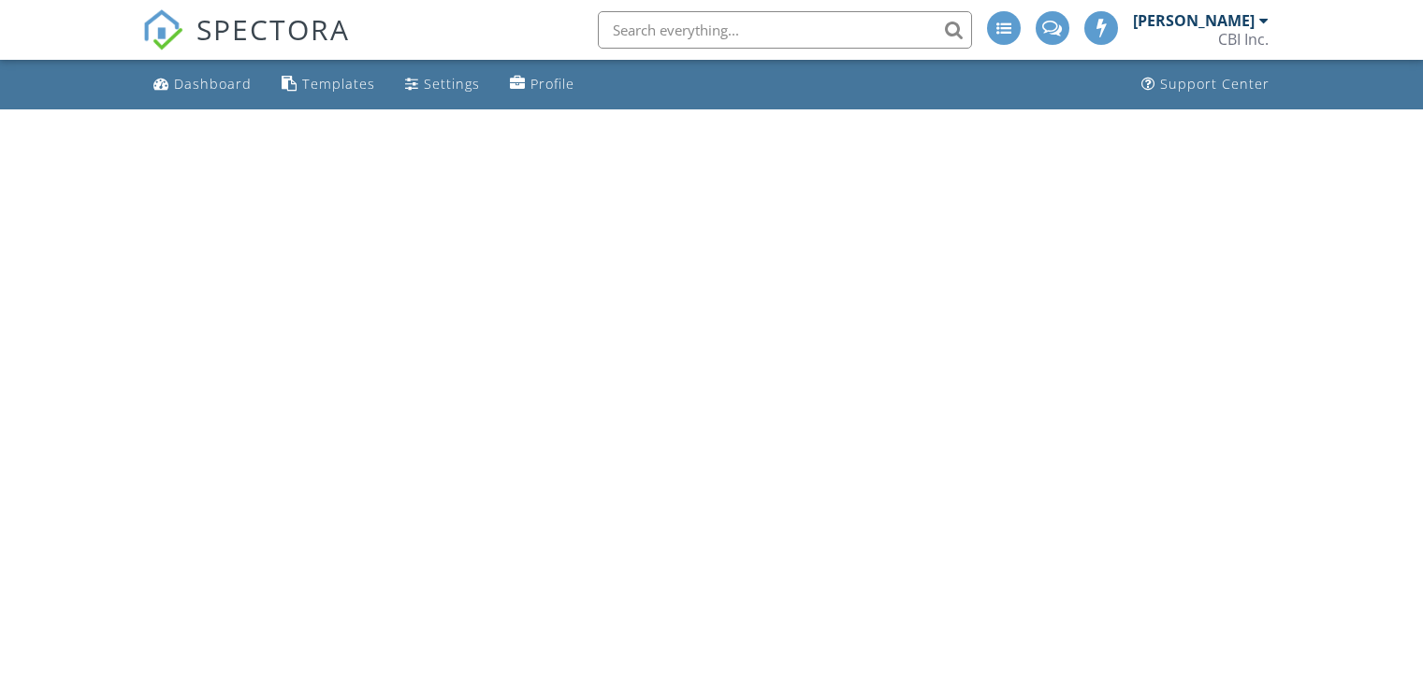 The width and height of the screenshot is (1423, 690). Describe the element at coordinates (542, 84) in the screenshot. I see `a: Profile` at that location.